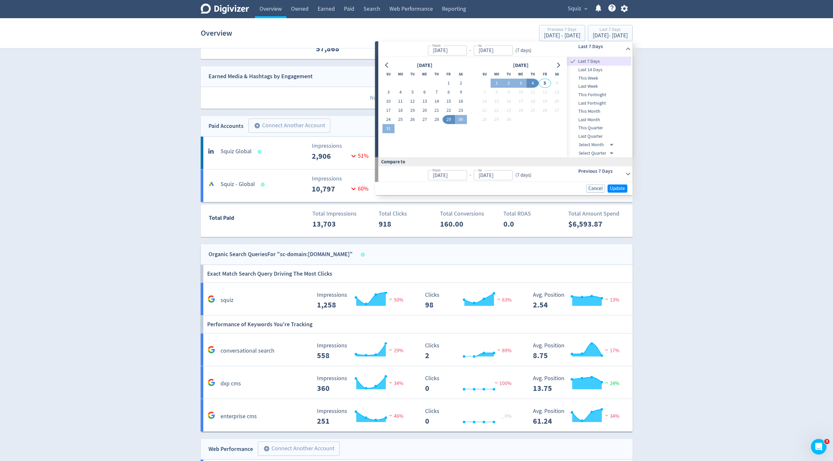 The width and height of the screenshot is (833, 461). What do you see at coordinates (532, 214) in the screenshot?
I see `p: Total ROAS` at bounding box center [532, 214].